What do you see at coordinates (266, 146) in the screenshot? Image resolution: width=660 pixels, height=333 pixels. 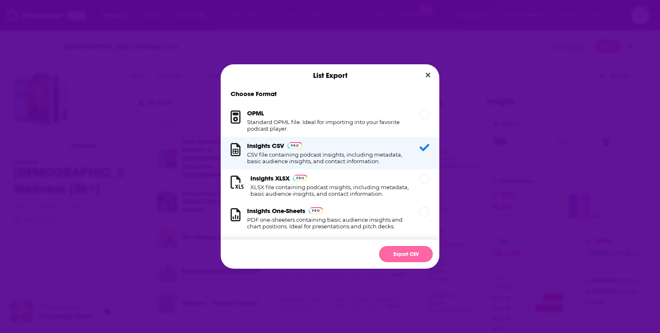 I see `h3: Insights CSV` at bounding box center [266, 146].